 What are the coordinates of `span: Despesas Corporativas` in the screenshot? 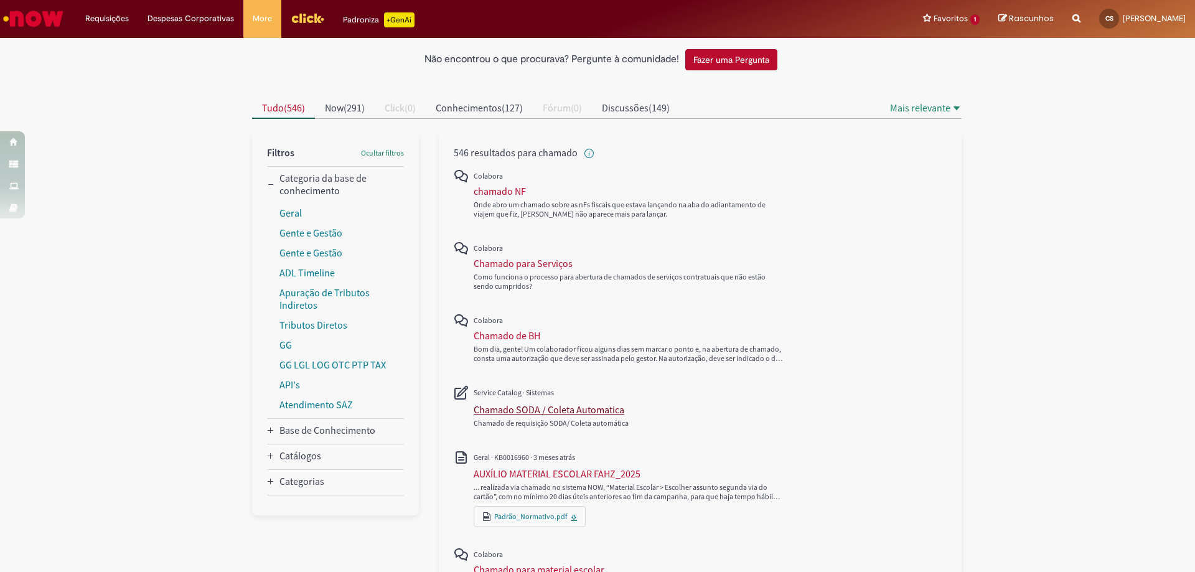 It's located at (190, 19).